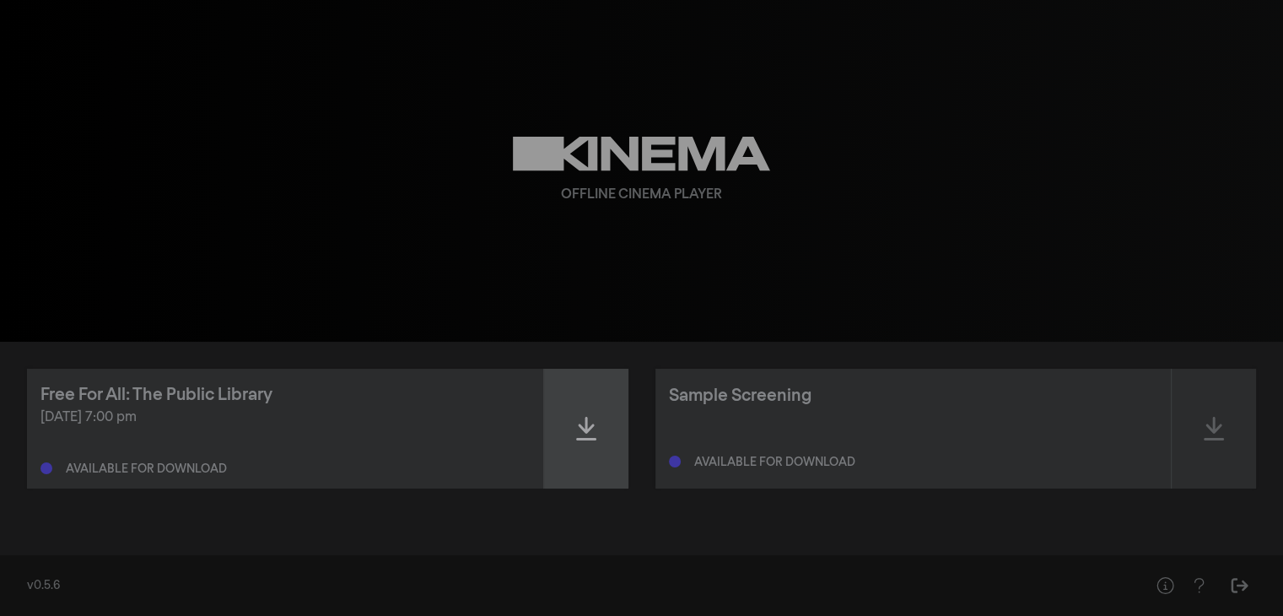 This screenshot has width=1283, height=616. I want to click on div: v0.5.6, so click(570, 585).